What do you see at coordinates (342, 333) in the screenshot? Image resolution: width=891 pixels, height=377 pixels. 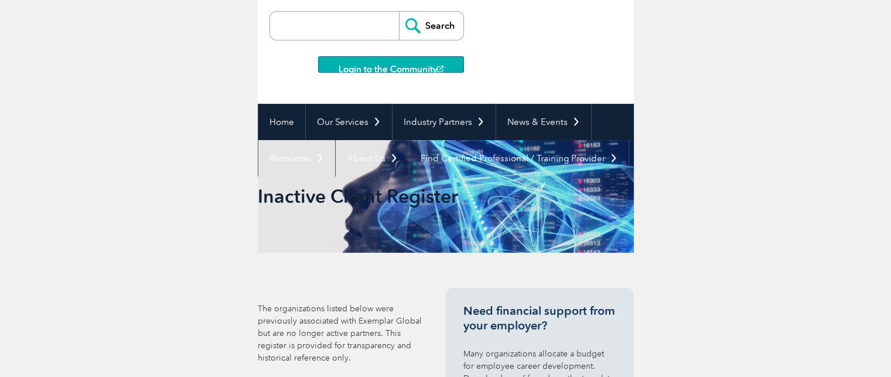 I see `p: The organizations listed below were previously associated with Exemplar Global but are no longer ...` at bounding box center [342, 333].